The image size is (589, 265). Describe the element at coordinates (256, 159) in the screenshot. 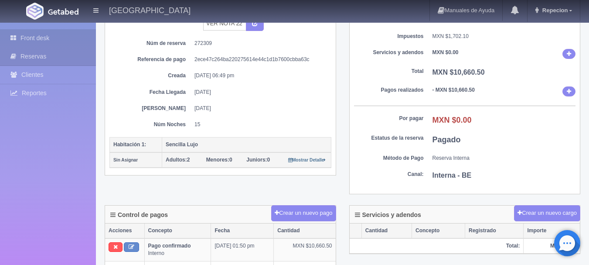

I see `strong: Juniors:` at that location.